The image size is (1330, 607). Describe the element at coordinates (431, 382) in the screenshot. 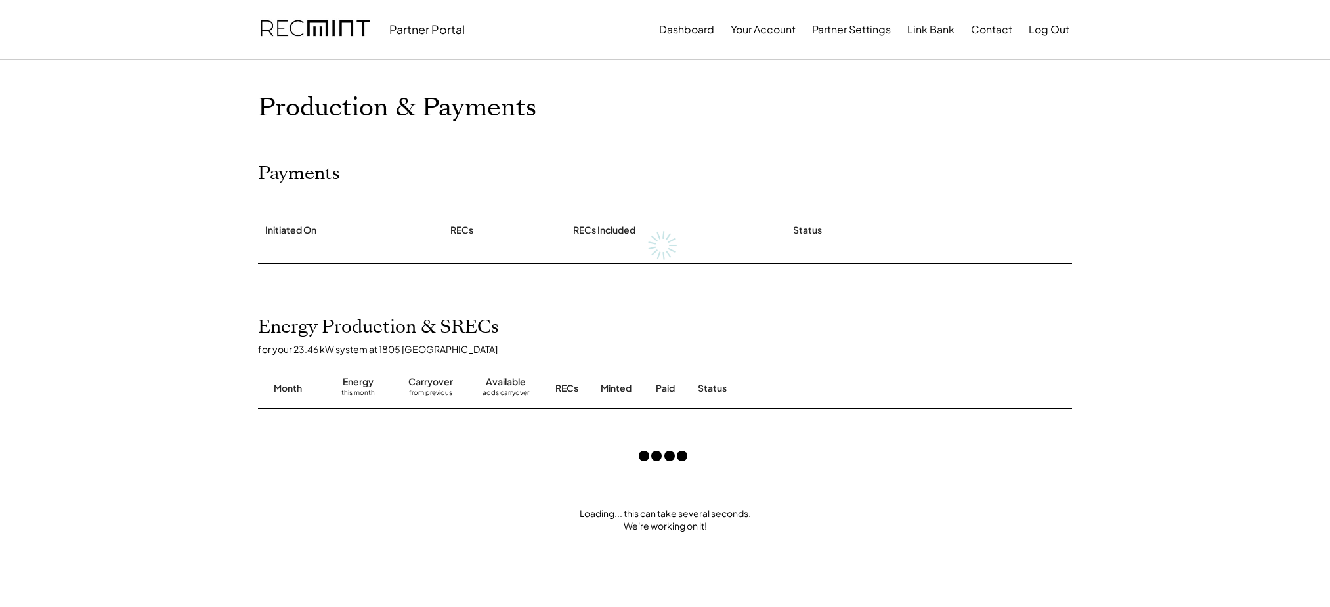

I see `div: Carryover` at that location.